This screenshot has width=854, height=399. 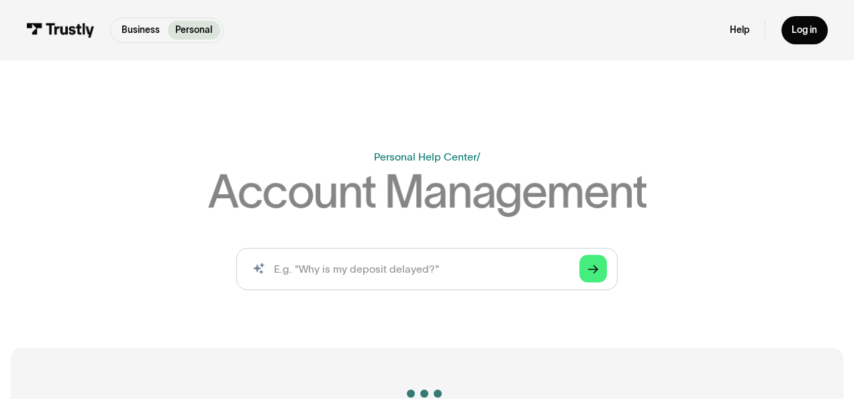 What do you see at coordinates (426, 268) in the screenshot?
I see `form: Search` at bounding box center [426, 268].